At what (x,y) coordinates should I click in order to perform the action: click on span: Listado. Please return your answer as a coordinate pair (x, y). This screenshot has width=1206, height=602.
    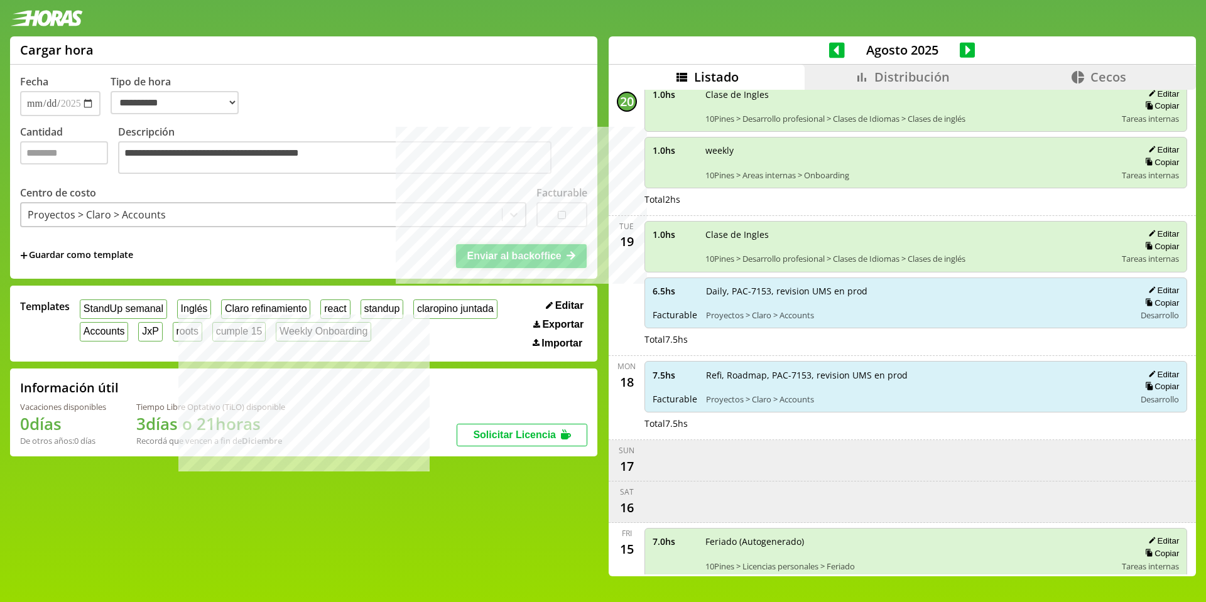
    Looking at the image, I should click on (716, 77).